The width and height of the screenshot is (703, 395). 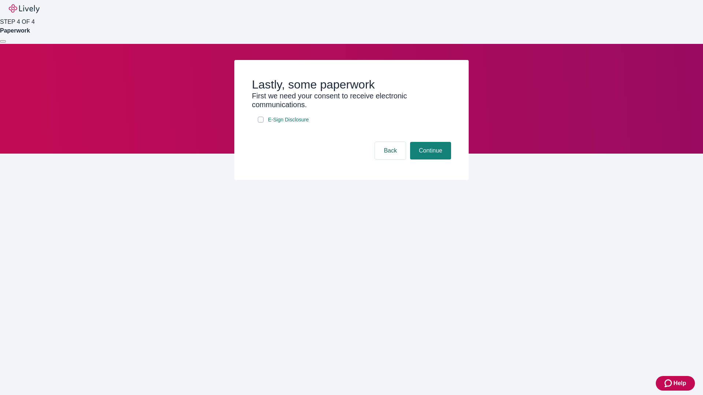 What do you see at coordinates (679, 384) in the screenshot?
I see `span: Help` at bounding box center [679, 384].